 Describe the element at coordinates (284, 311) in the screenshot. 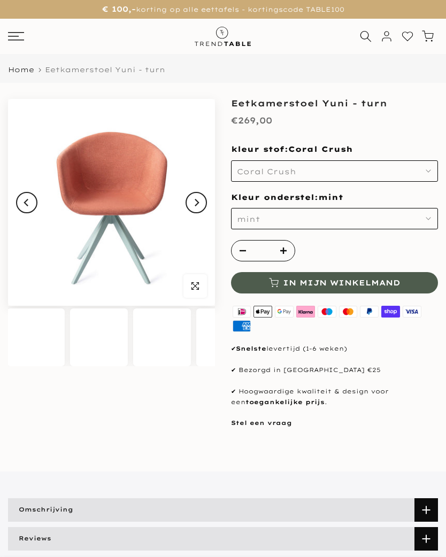

I see `img: google pay` at that location.